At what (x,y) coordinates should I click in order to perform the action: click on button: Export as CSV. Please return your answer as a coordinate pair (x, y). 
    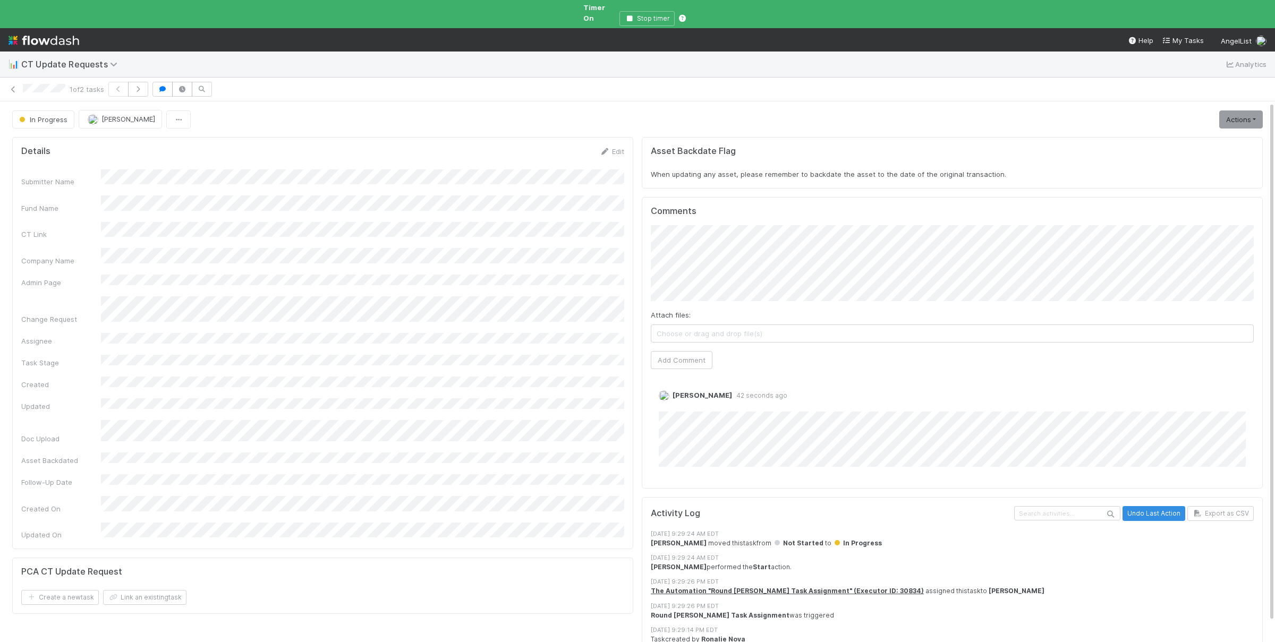
    Looking at the image, I should click on (1220, 514).